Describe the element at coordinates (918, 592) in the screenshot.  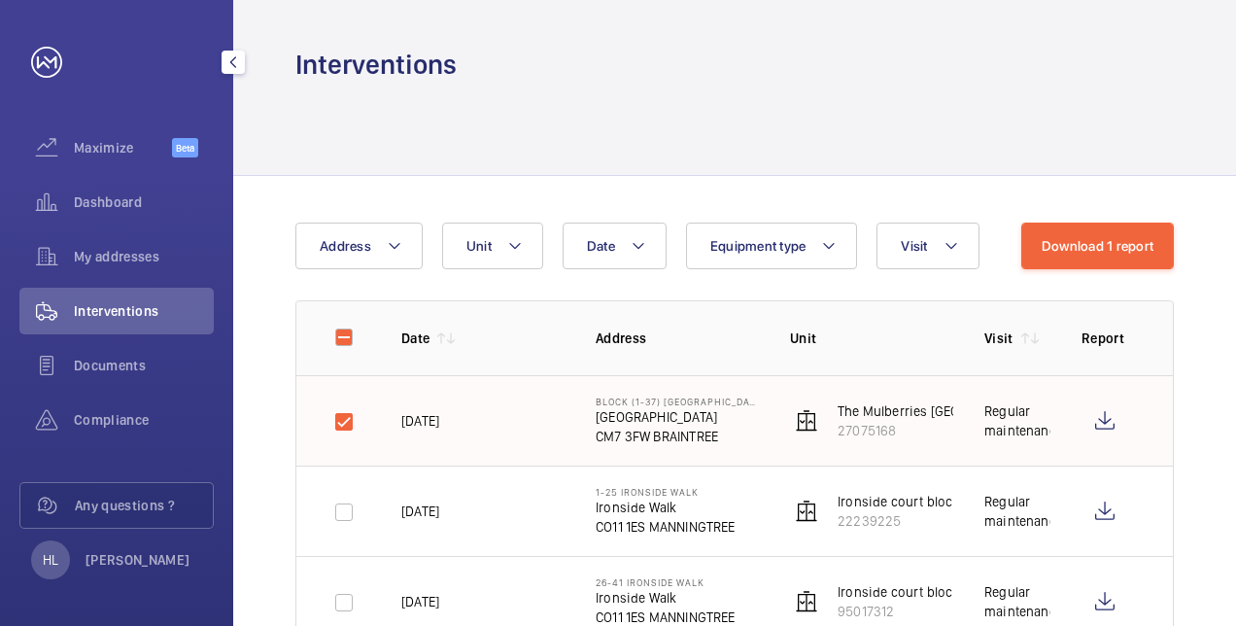
I see `p: Ironside court block 26-41` at that location.